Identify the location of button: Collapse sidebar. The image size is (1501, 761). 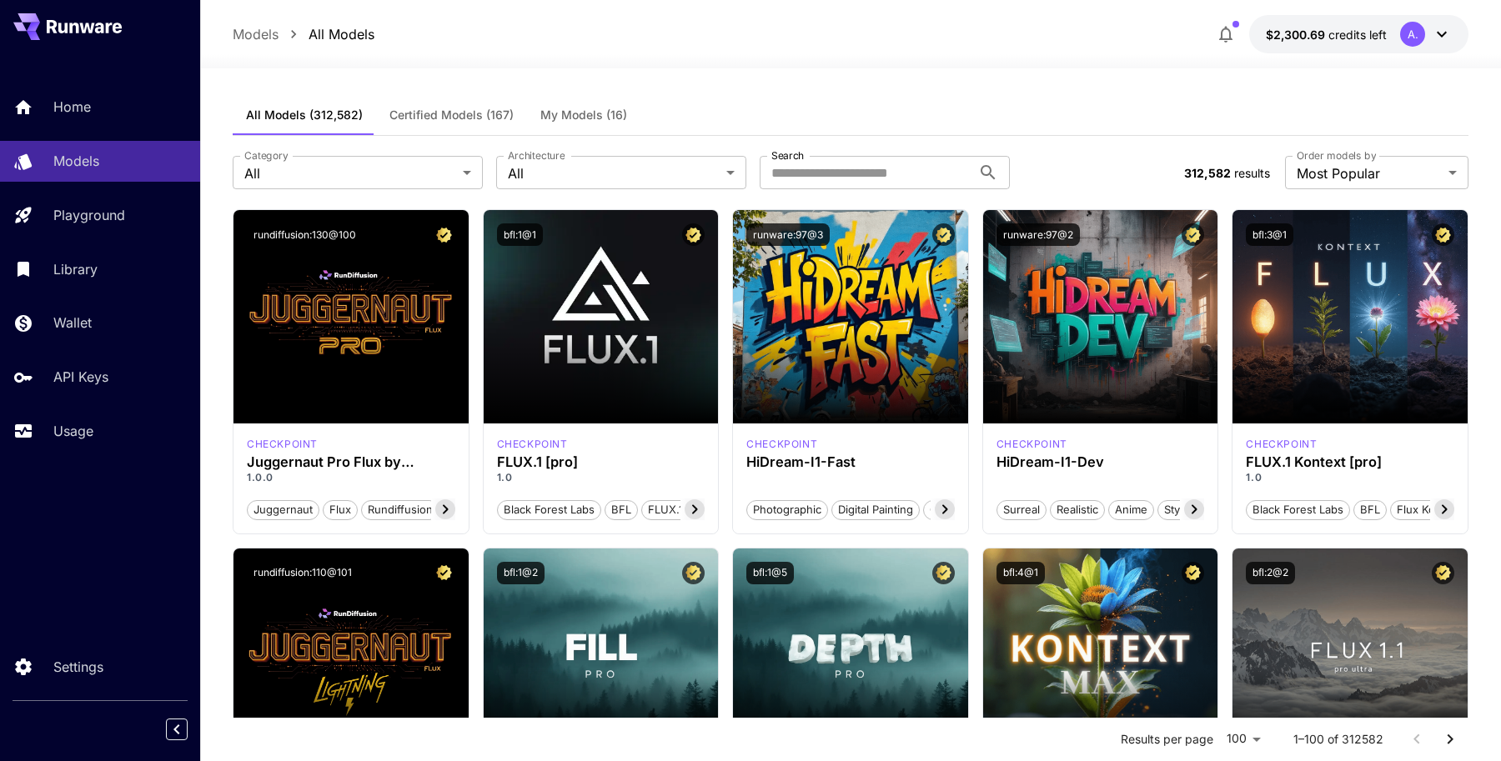
(177, 730).